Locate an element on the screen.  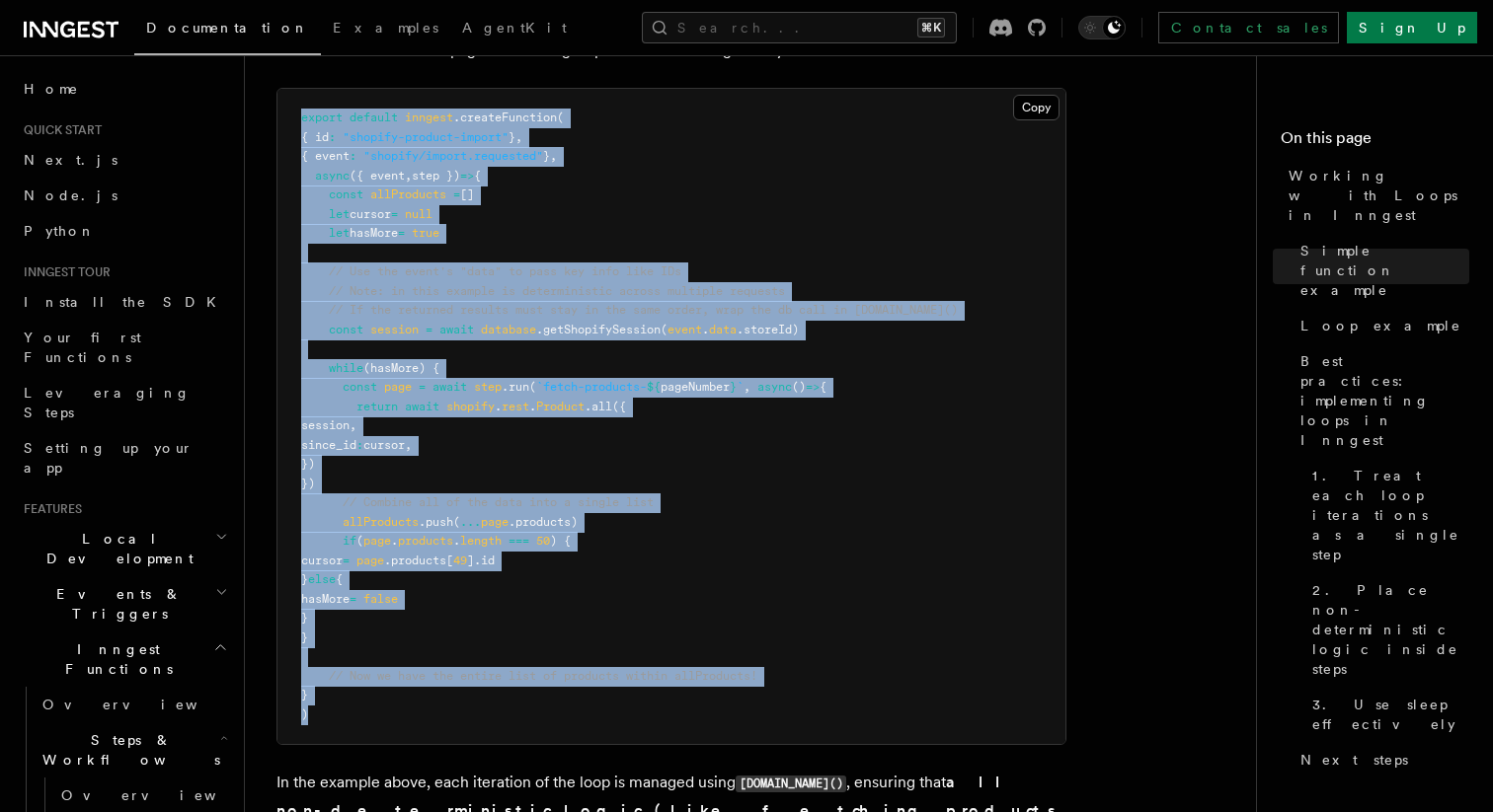
span: database is located at coordinates (509, 330).